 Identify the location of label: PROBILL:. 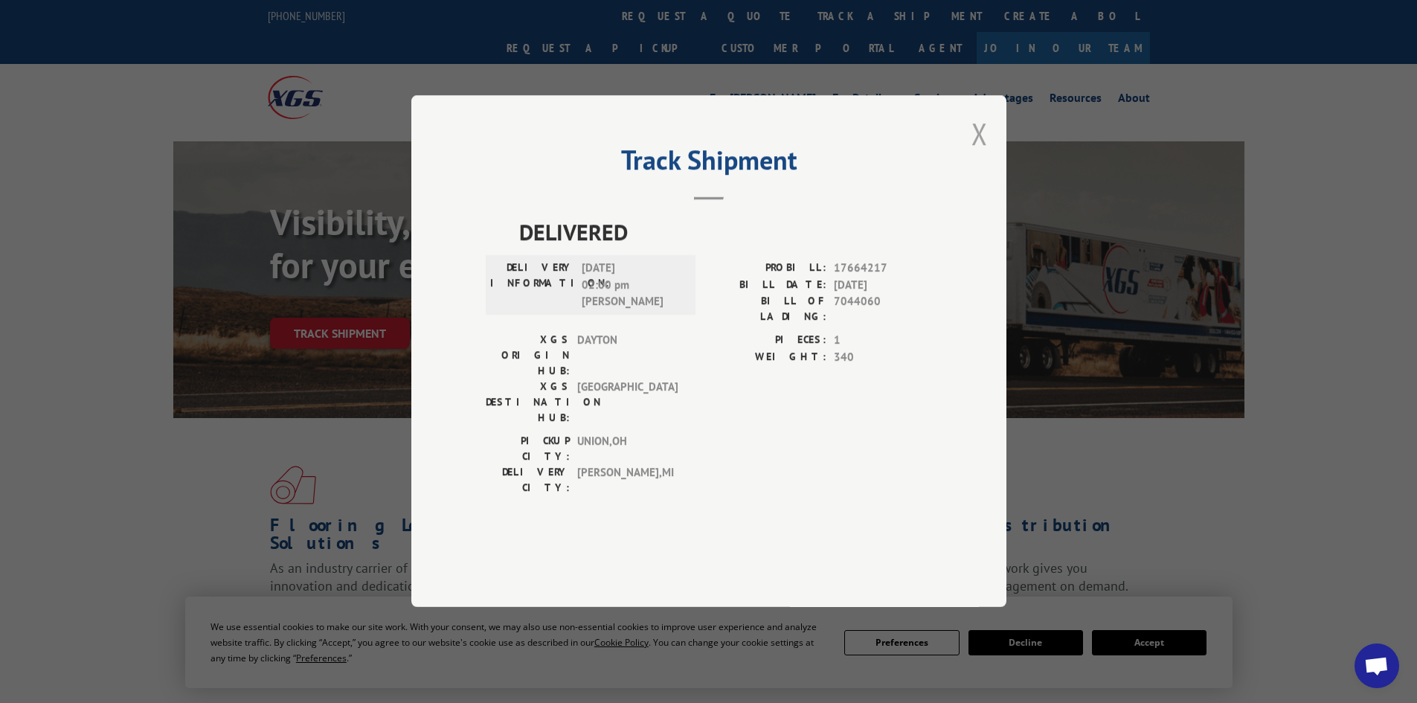
(768, 269).